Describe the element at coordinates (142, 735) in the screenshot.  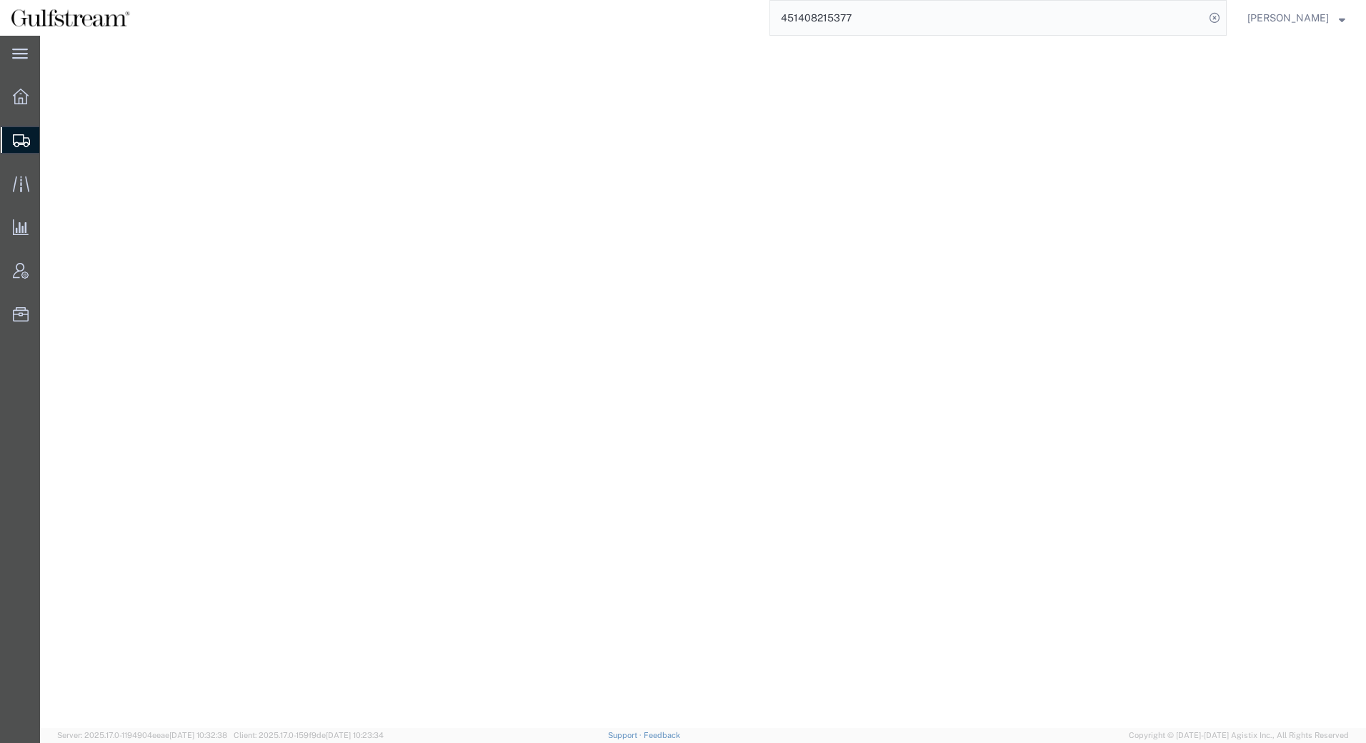
I see `span: Server: 2025.17.0-1194904eeae` at that location.